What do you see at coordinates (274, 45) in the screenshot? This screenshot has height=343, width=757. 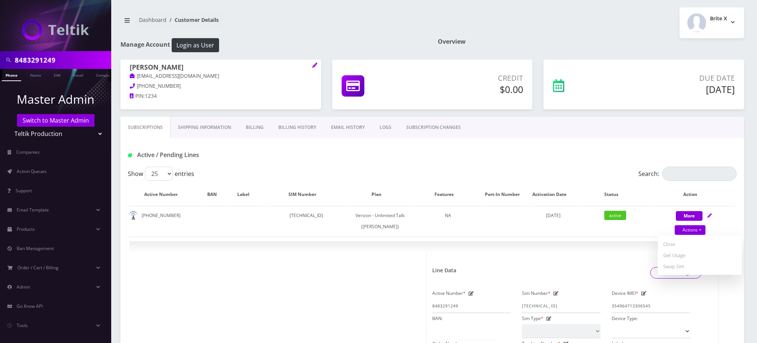 I see `h1: Manage Account` at bounding box center [274, 45].